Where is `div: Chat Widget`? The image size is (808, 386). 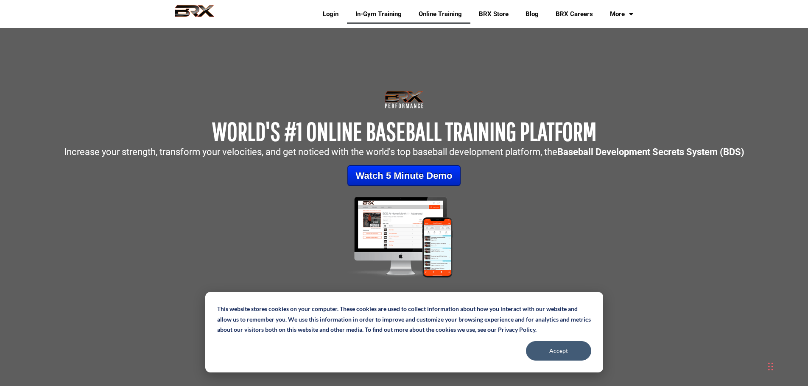 div: Chat Widget is located at coordinates (747, 340).